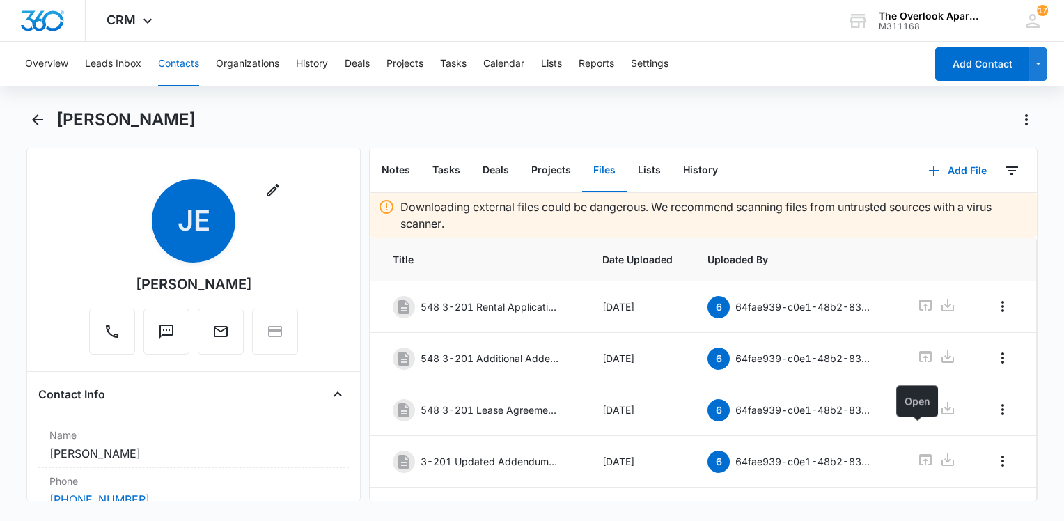 The image size is (1064, 521). Describe the element at coordinates (37, 120) in the screenshot. I see `button: Back` at that location.